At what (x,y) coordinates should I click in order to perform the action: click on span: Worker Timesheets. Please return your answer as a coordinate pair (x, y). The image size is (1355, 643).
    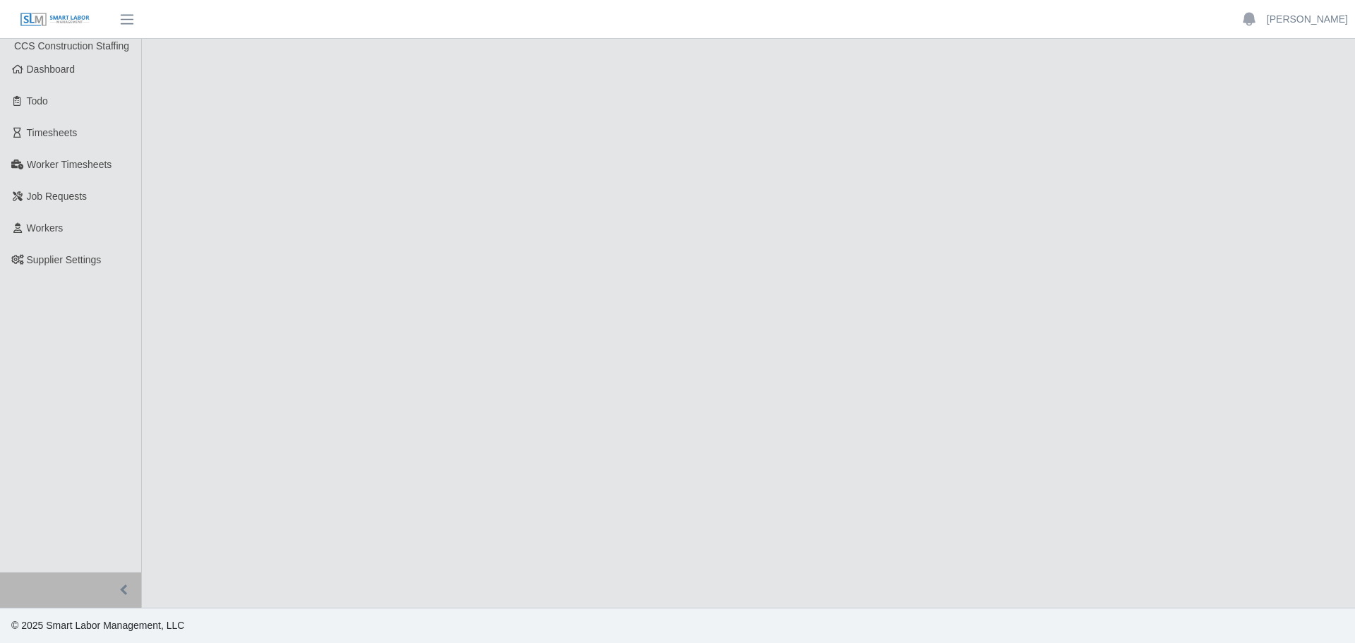
    Looking at the image, I should click on (69, 164).